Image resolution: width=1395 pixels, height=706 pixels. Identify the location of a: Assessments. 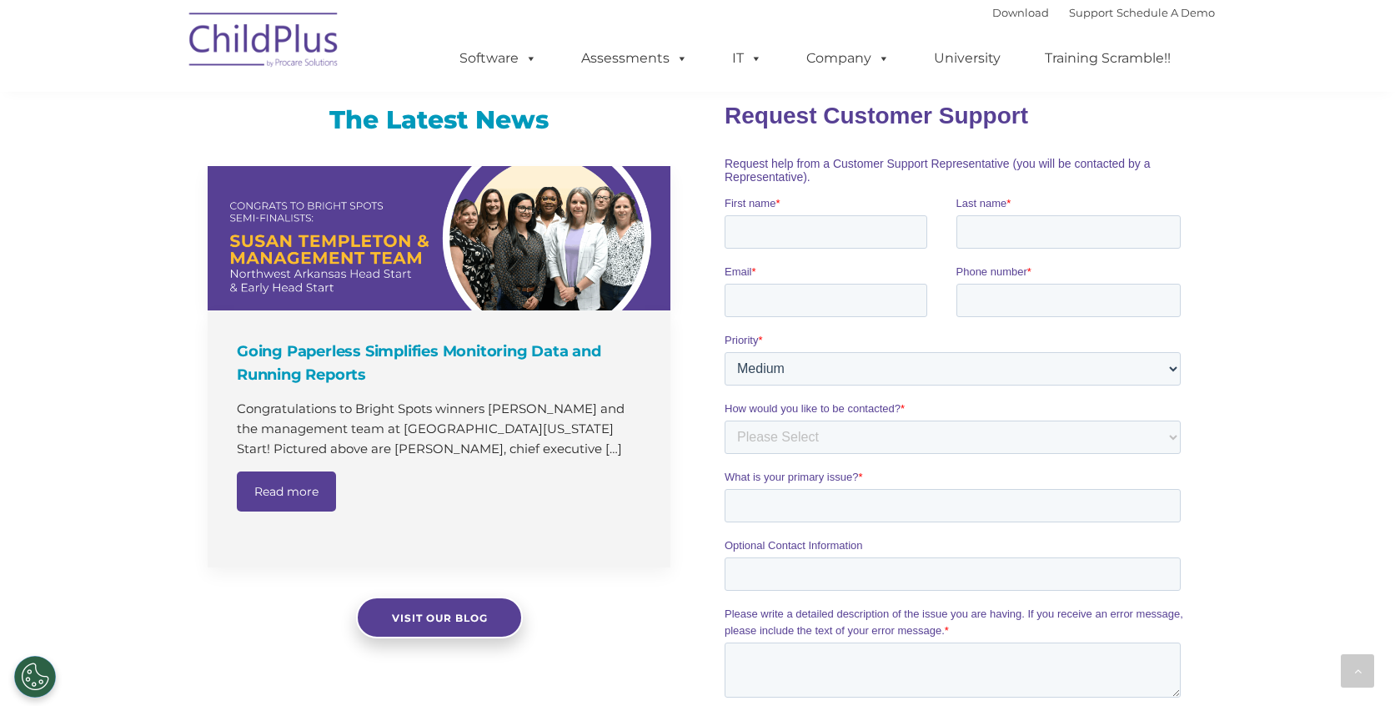
(635, 58).